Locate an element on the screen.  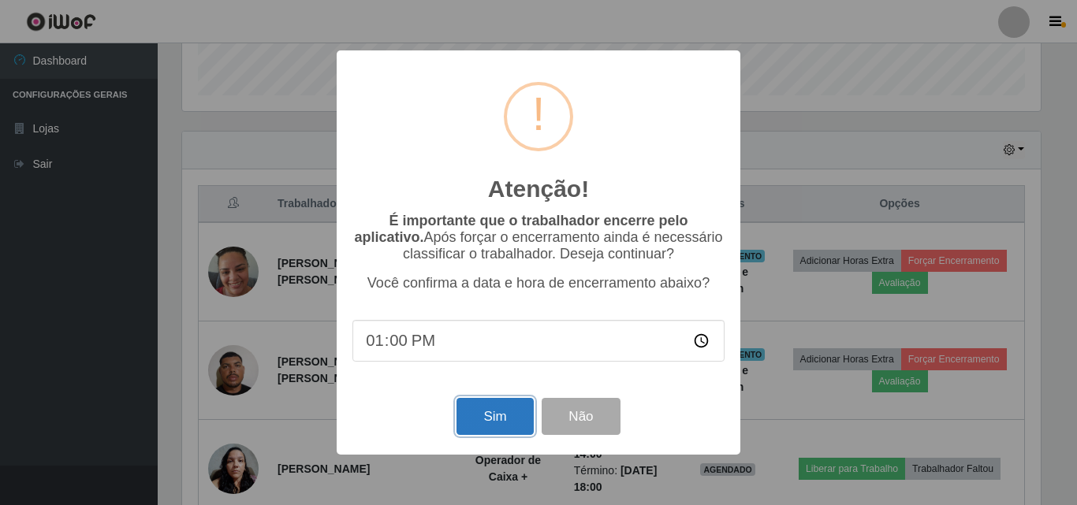
button: Sim is located at coordinates (494, 416).